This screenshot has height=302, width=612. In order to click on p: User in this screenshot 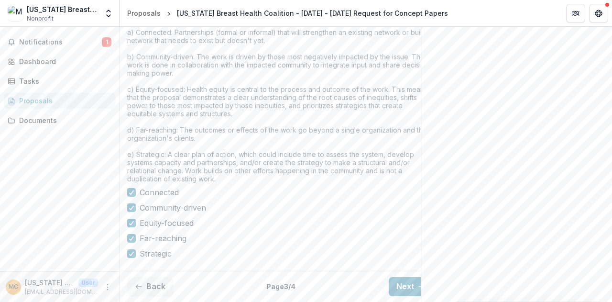, I will do `click(88, 283)`.